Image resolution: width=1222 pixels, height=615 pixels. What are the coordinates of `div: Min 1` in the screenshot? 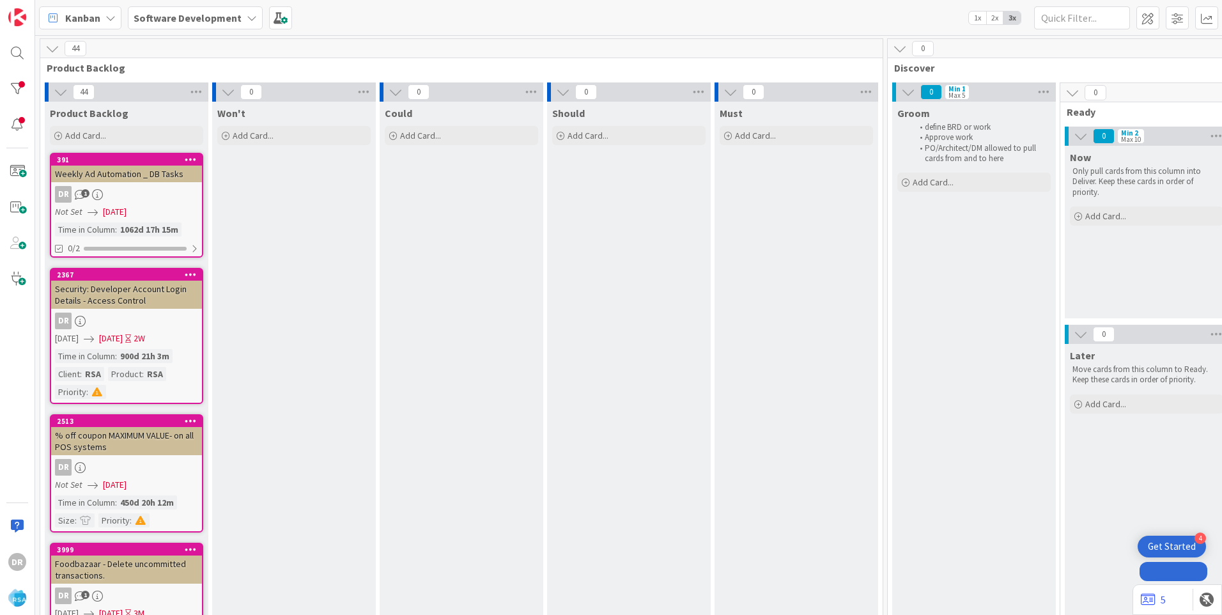 It's located at (957, 89).